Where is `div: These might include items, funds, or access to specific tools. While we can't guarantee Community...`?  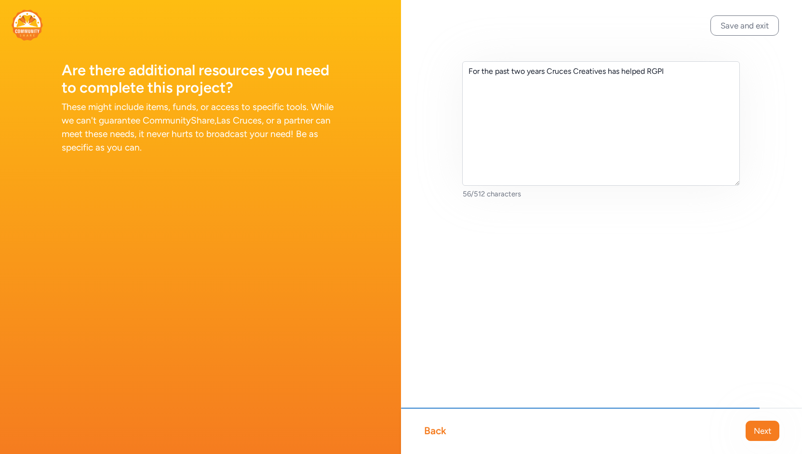 div: These might include items, funds, or access to specific tools. While we can't guarantee Community... is located at coordinates (201, 127).